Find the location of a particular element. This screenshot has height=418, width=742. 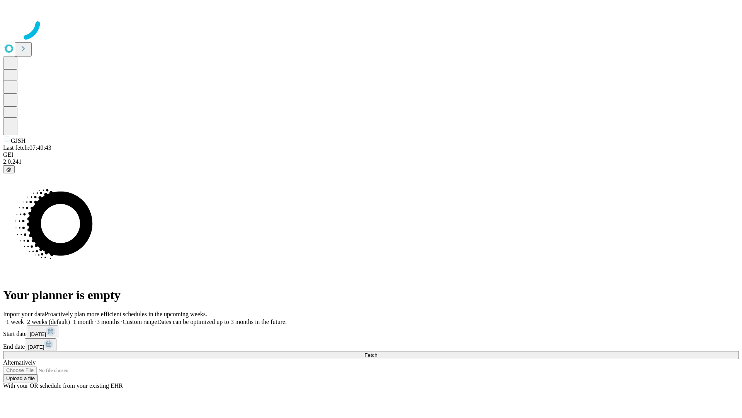

span: 1 week is located at coordinates (15, 321).